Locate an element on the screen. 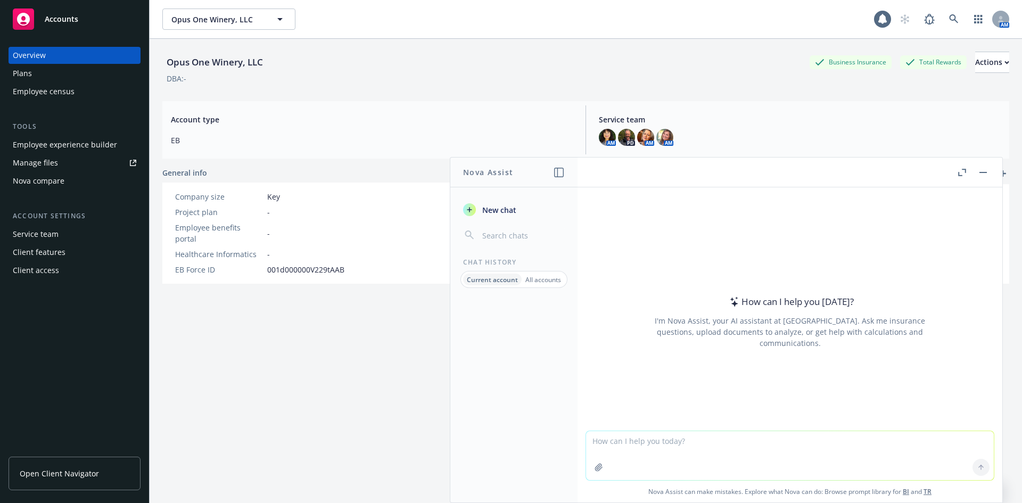 The width and height of the screenshot is (1022, 503). div: Tools is located at coordinates (75, 127).